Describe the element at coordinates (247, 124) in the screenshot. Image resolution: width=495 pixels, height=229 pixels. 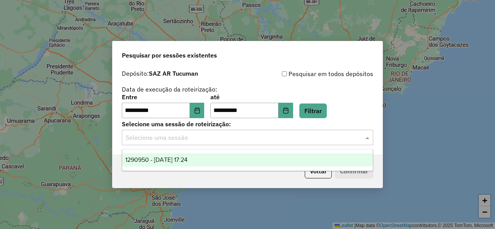
I see `label: Selecione uma sessão de roteirização:` at that location.